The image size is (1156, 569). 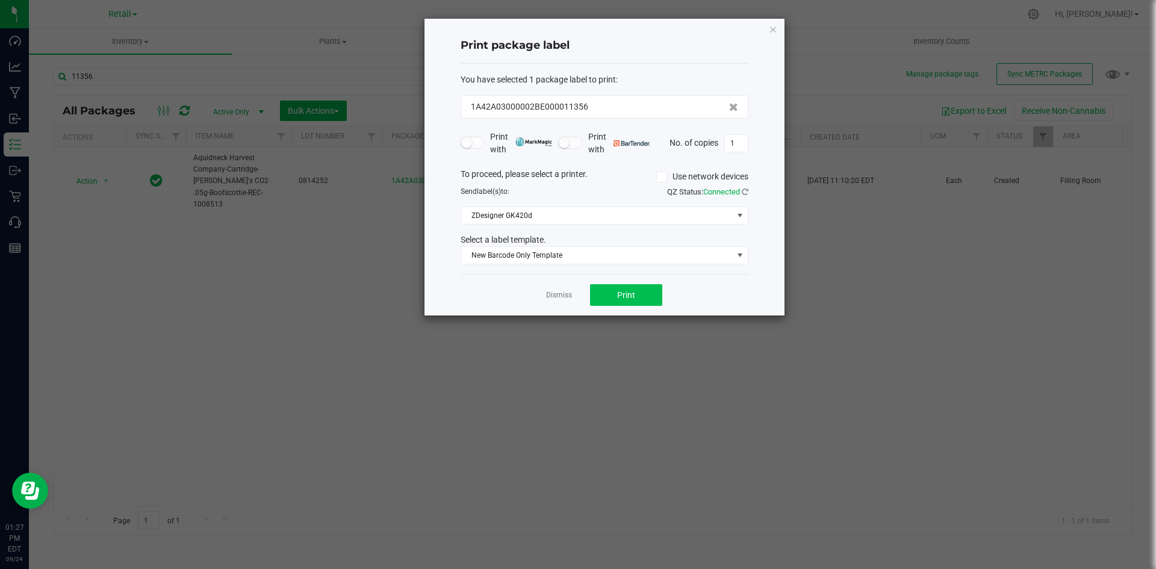 What do you see at coordinates (605, 240) in the screenshot?
I see `div: Select a label template.` at bounding box center [605, 240].